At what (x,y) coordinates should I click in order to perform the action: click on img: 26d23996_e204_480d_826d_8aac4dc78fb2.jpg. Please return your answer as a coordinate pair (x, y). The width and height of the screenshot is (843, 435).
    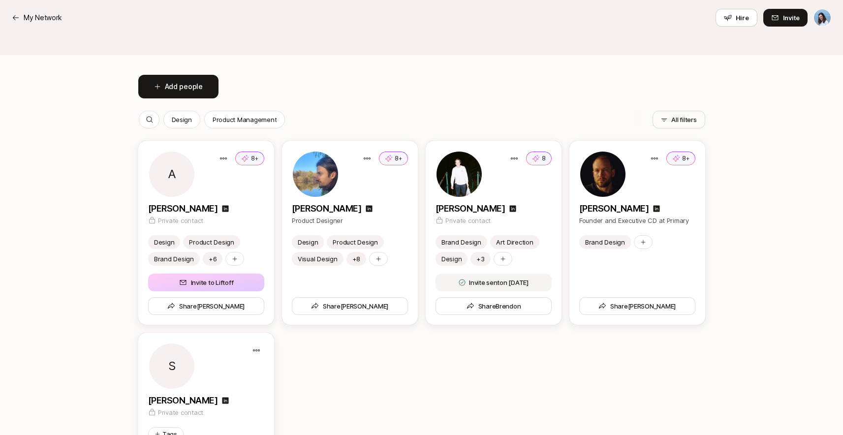
    Looking at the image, I should click on (603, 174).